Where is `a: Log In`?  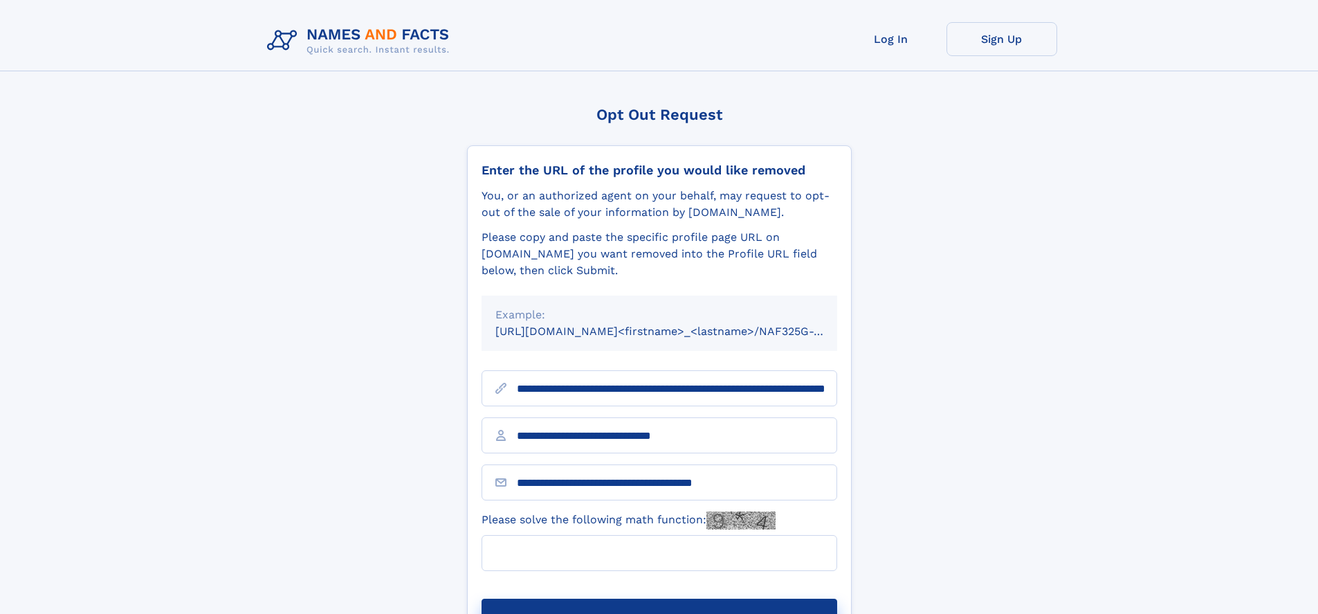 a: Log In is located at coordinates (891, 39).